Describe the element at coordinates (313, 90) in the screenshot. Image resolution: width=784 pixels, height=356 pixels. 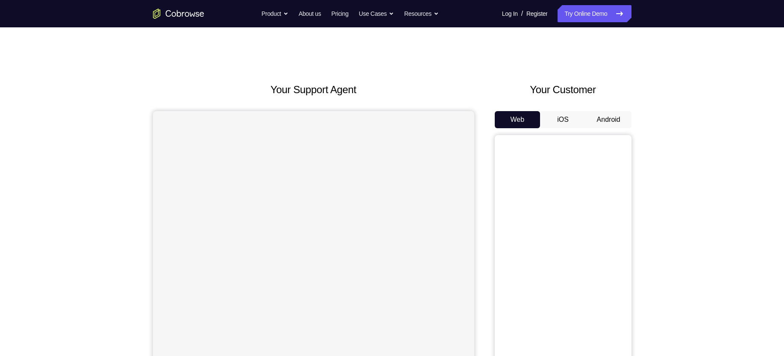
I see `h2: Your Support Agent` at that location.